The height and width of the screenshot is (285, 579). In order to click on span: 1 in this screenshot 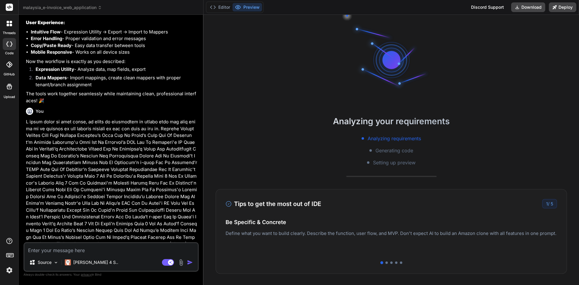, I will do `click(547, 204)`.